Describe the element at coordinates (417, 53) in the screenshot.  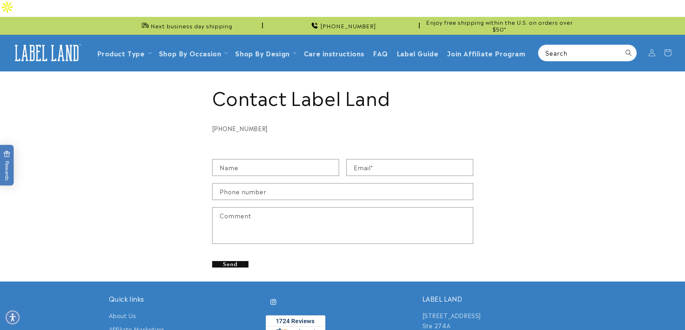
I see `span: Label Guide` at that location.